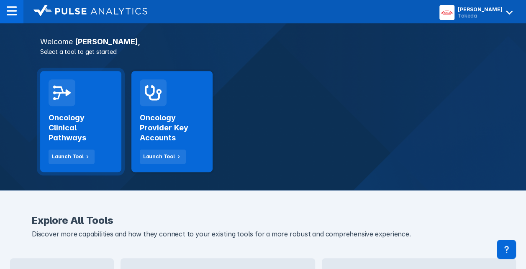 This screenshot has width=526, height=269. What do you see at coordinates (263, 235) in the screenshot?
I see `p: Discover more capabilities and how they connect to your existing tools for a more robust and comp...` at bounding box center [263, 235].